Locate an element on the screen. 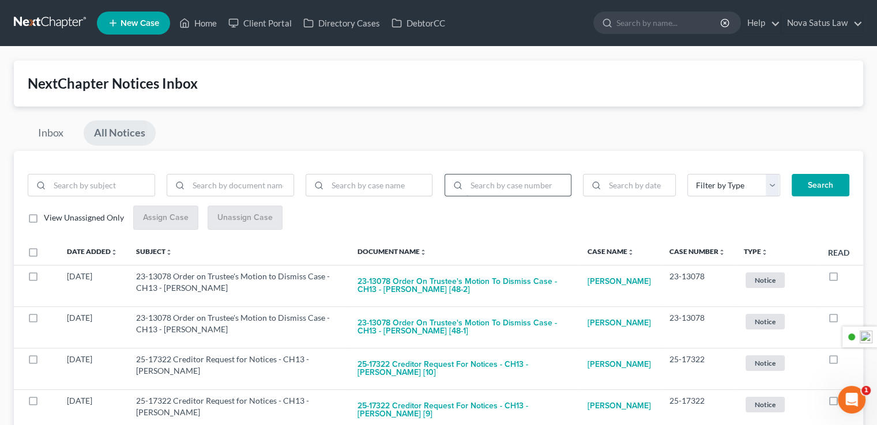  span: View Unassigned Only is located at coordinates (84, 217).